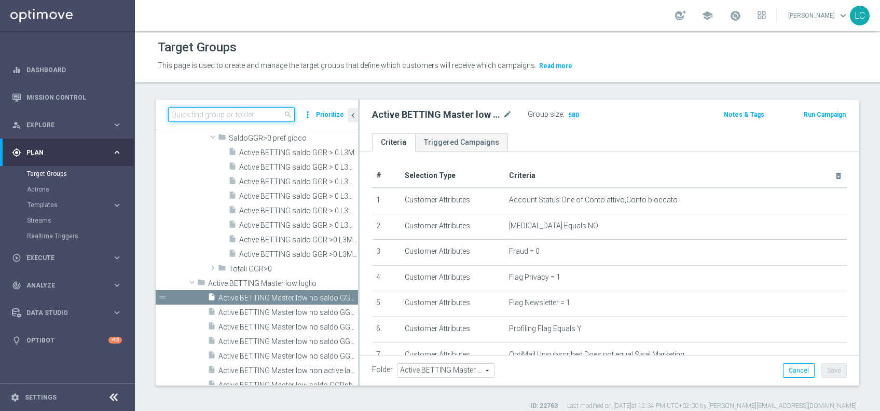 The width and height of the screenshot is (880, 411). I want to click on h1: Target Groups, so click(197, 47).